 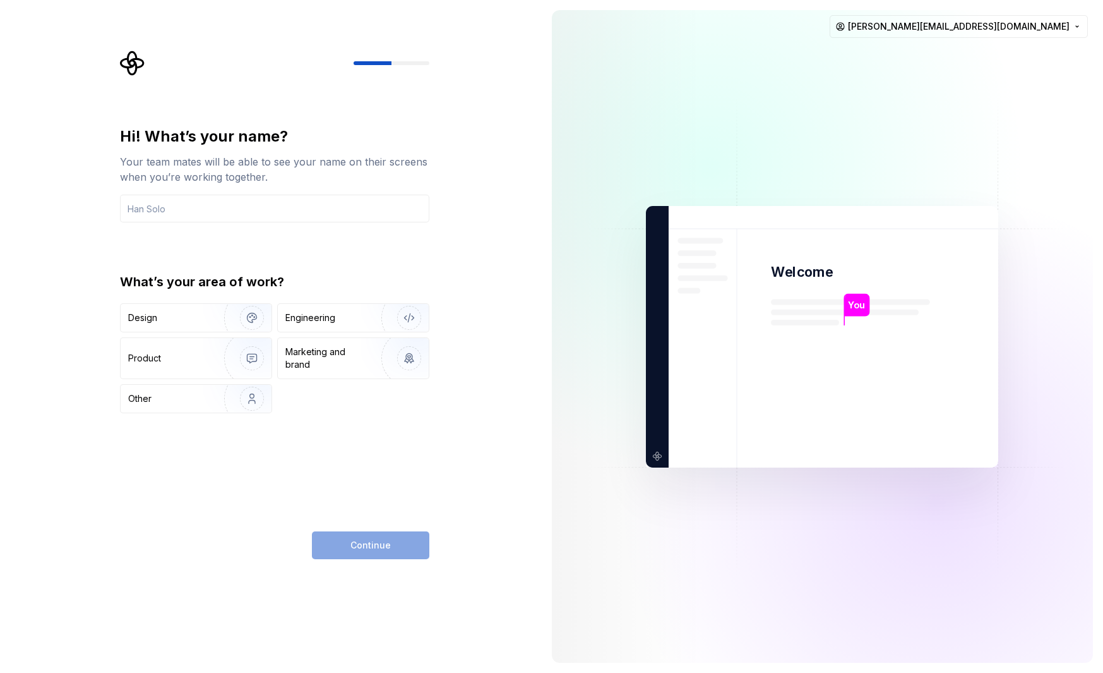 I want to click on p: You, so click(x=857, y=304).